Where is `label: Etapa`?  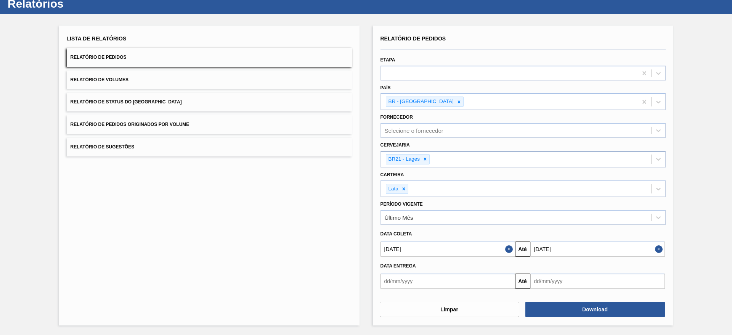
label: Etapa is located at coordinates (388, 60).